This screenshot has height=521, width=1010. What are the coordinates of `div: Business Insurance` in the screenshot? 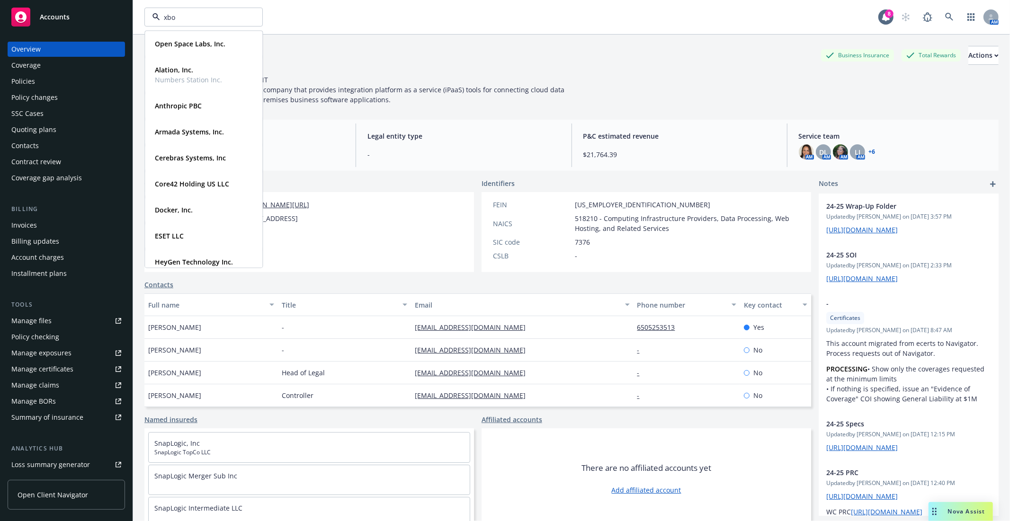 It's located at (858, 55).